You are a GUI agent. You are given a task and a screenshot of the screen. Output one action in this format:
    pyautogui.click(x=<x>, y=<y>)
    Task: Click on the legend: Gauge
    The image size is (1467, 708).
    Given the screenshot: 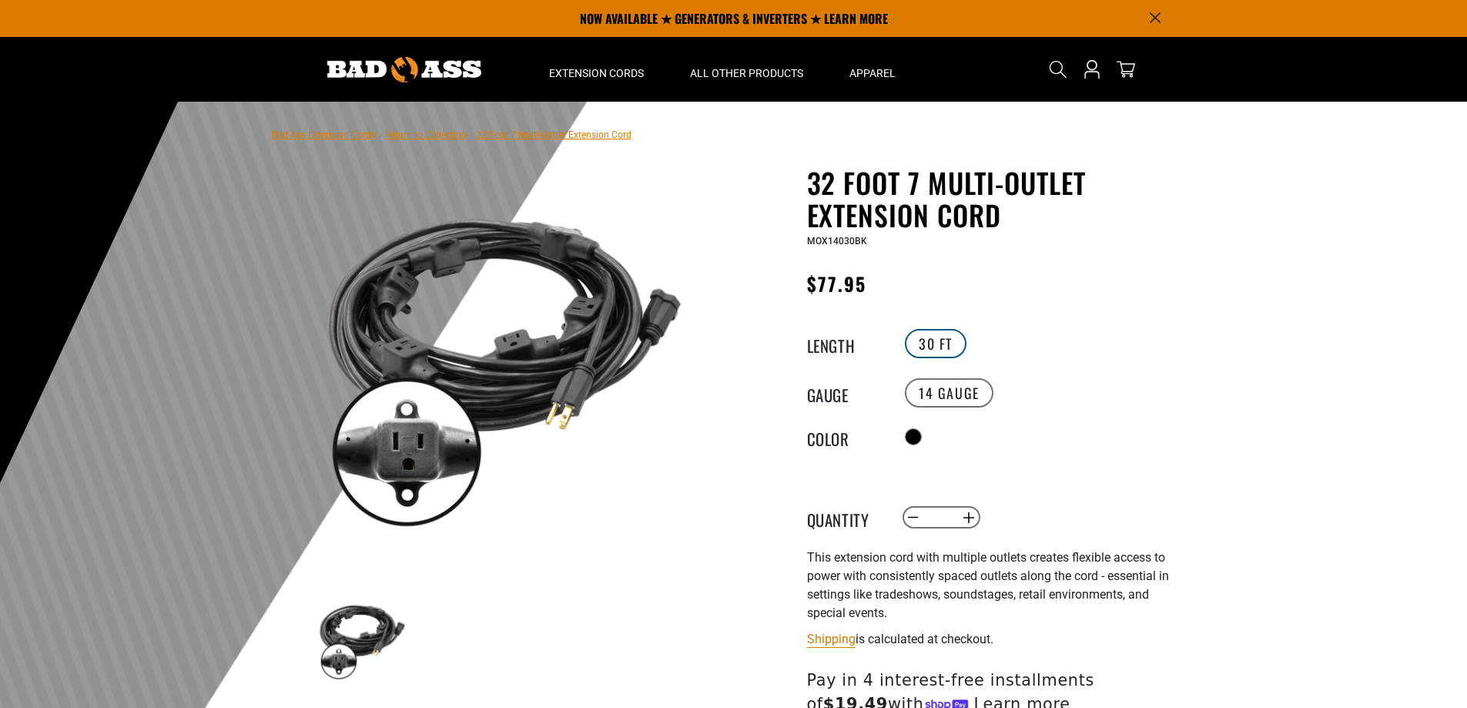 What is the action you would take?
    pyautogui.click(x=846, y=393)
    